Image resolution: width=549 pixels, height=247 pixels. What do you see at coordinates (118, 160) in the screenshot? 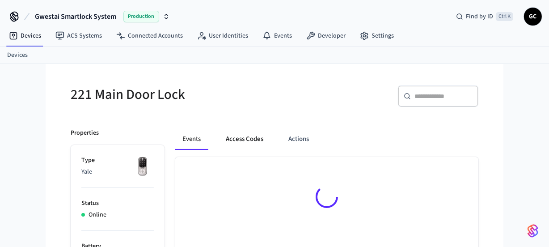
I see `p: Type` at bounding box center [118, 160].